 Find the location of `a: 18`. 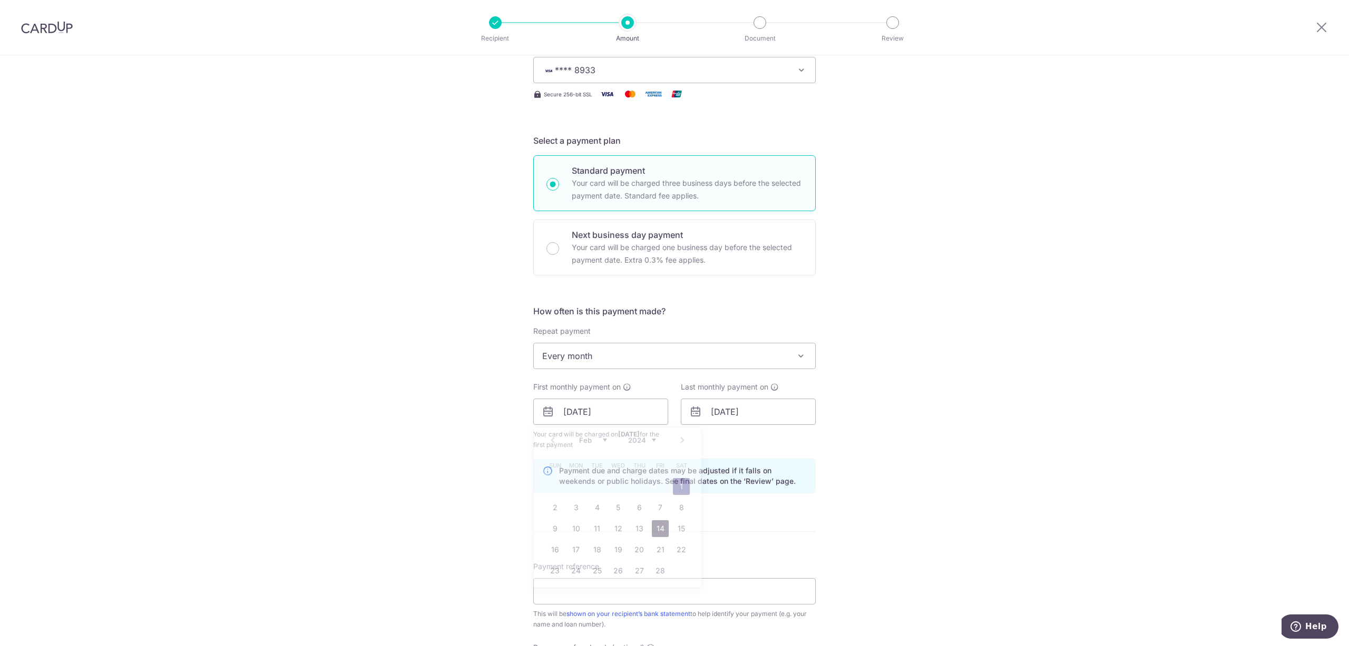

a: 18 is located at coordinates (597, 550).